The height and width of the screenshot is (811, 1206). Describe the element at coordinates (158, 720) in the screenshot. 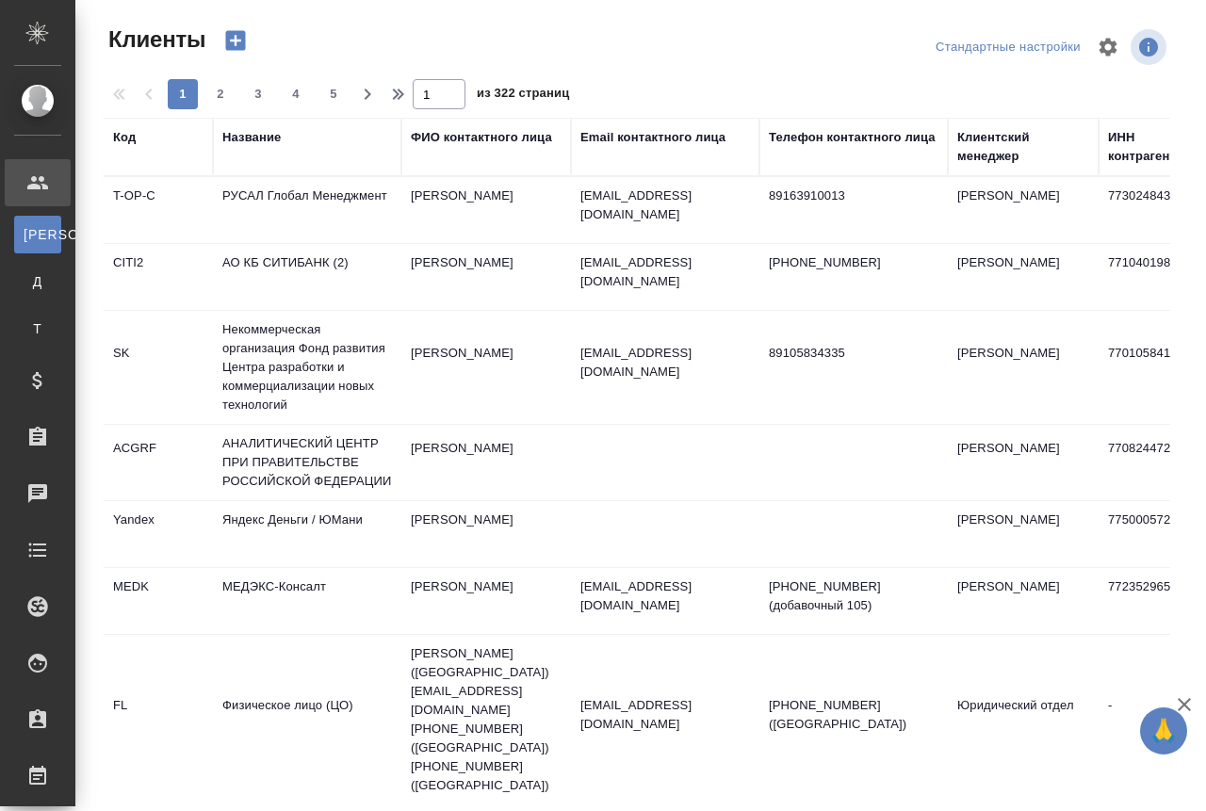

I see `td: FL` at that location.